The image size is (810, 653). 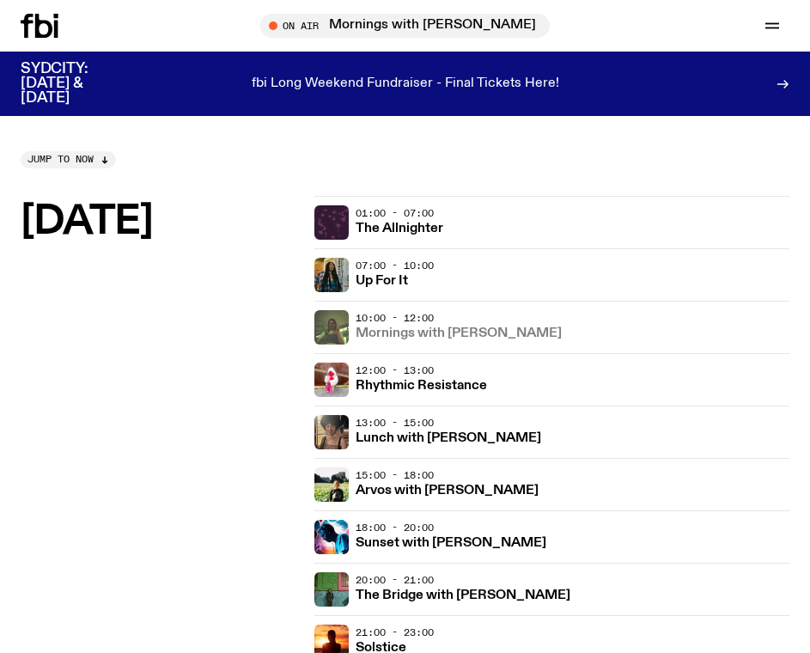 I want to click on span: 13:00 - 15:00, so click(x=394, y=423).